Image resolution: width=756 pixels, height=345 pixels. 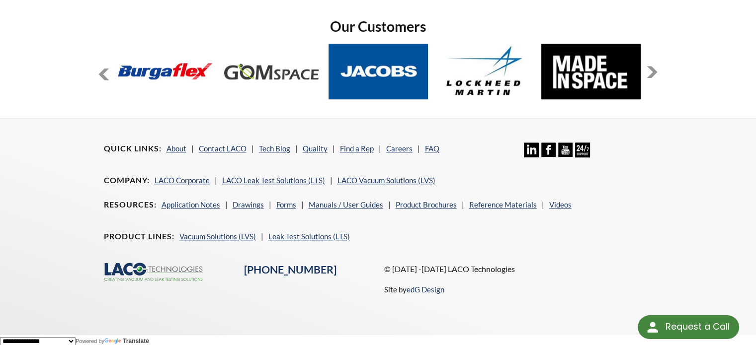 I want to click on a: Forms, so click(x=286, y=205).